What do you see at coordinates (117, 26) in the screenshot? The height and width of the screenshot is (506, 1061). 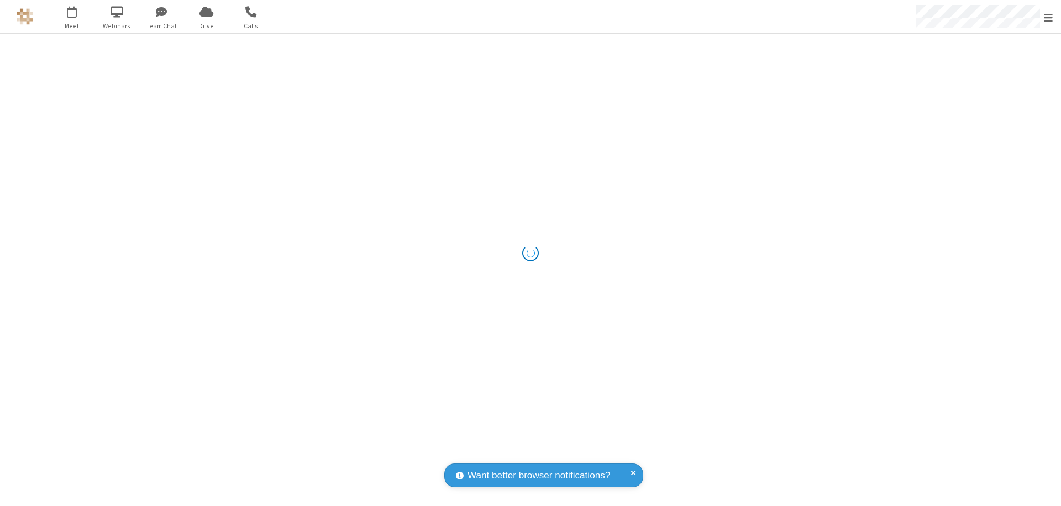 I see `span: Webinars` at bounding box center [117, 26].